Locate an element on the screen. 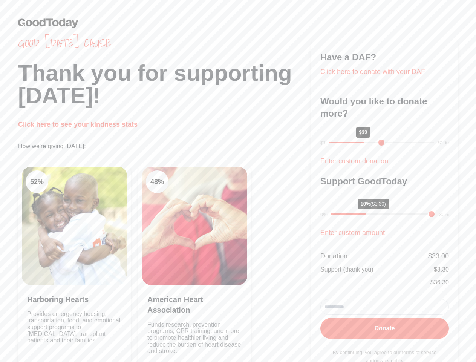 The height and width of the screenshot is (362, 476). span: ($3.30) is located at coordinates (378, 204).